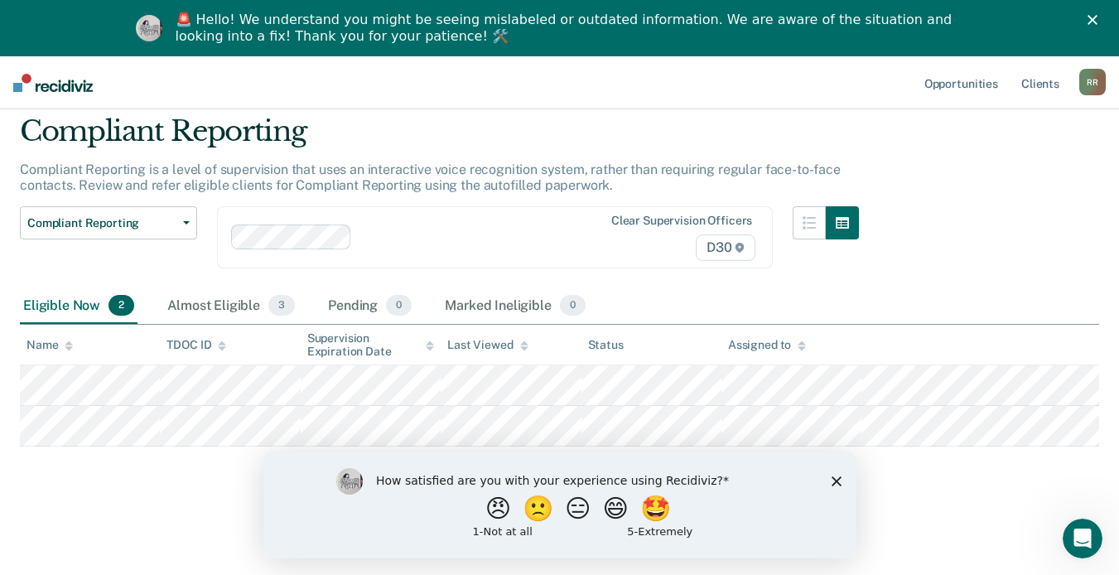 This screenshot has height=575, width=1119. Describe the element at coordinates (369, 306) in the screenshot. I see `div: Pending0` at that location.